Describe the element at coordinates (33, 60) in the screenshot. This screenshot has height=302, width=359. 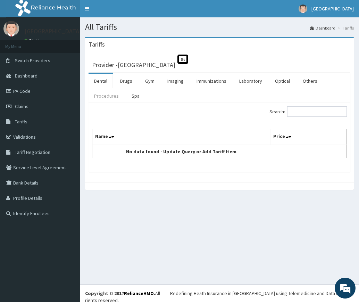
I see `span: Switch Providers` at that location.